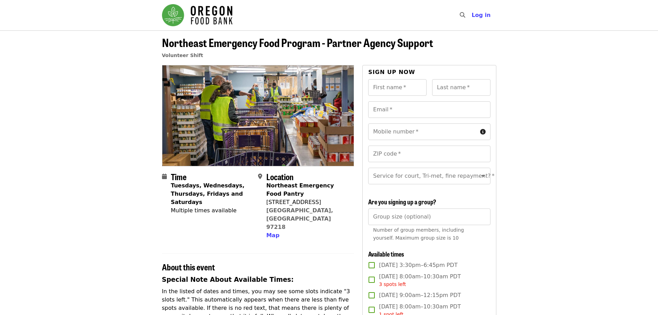 This screenshot has width=658, height=315. What do you see at coordinates (397, 87) in the screenshot?
I see `input: First name` at bounding box center [397, 87].